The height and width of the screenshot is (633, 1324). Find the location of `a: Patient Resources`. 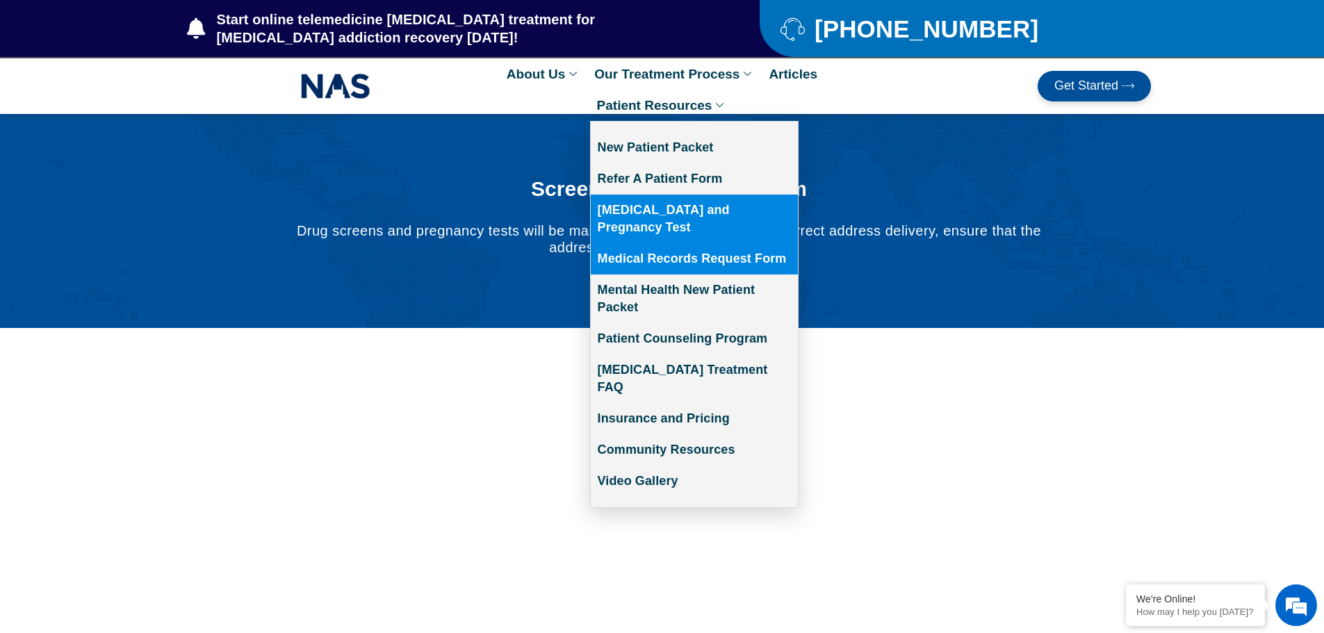

a: Patient Resources is located at coordinates (662, 105).